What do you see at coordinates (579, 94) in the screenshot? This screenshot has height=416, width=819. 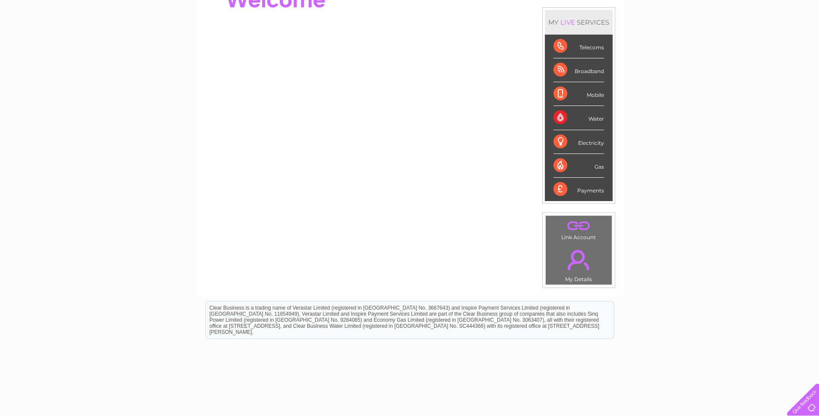 I see `div: Mobile` at bounding box center [579, 94].